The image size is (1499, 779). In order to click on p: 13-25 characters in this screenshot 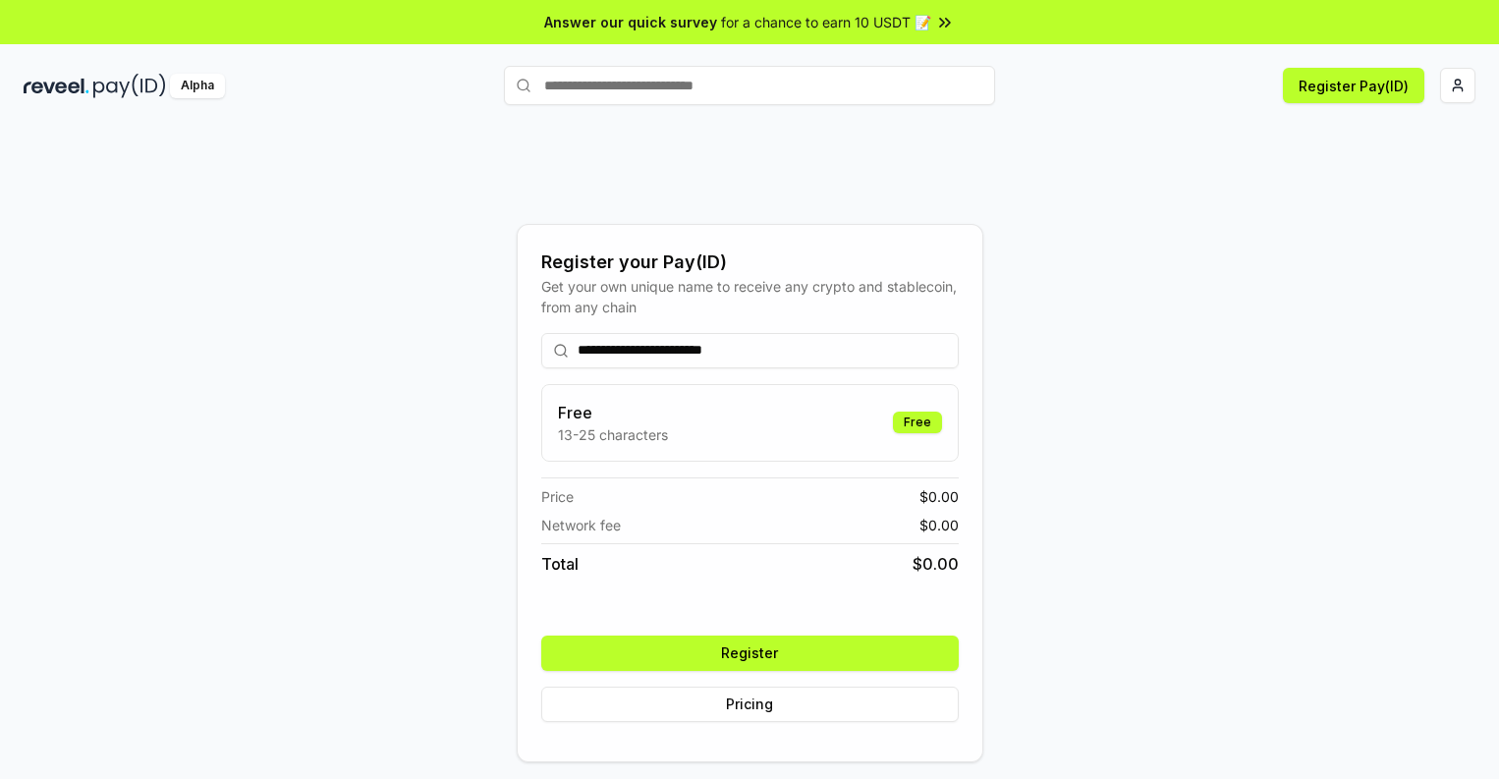, I will do `click(613, 434)`.